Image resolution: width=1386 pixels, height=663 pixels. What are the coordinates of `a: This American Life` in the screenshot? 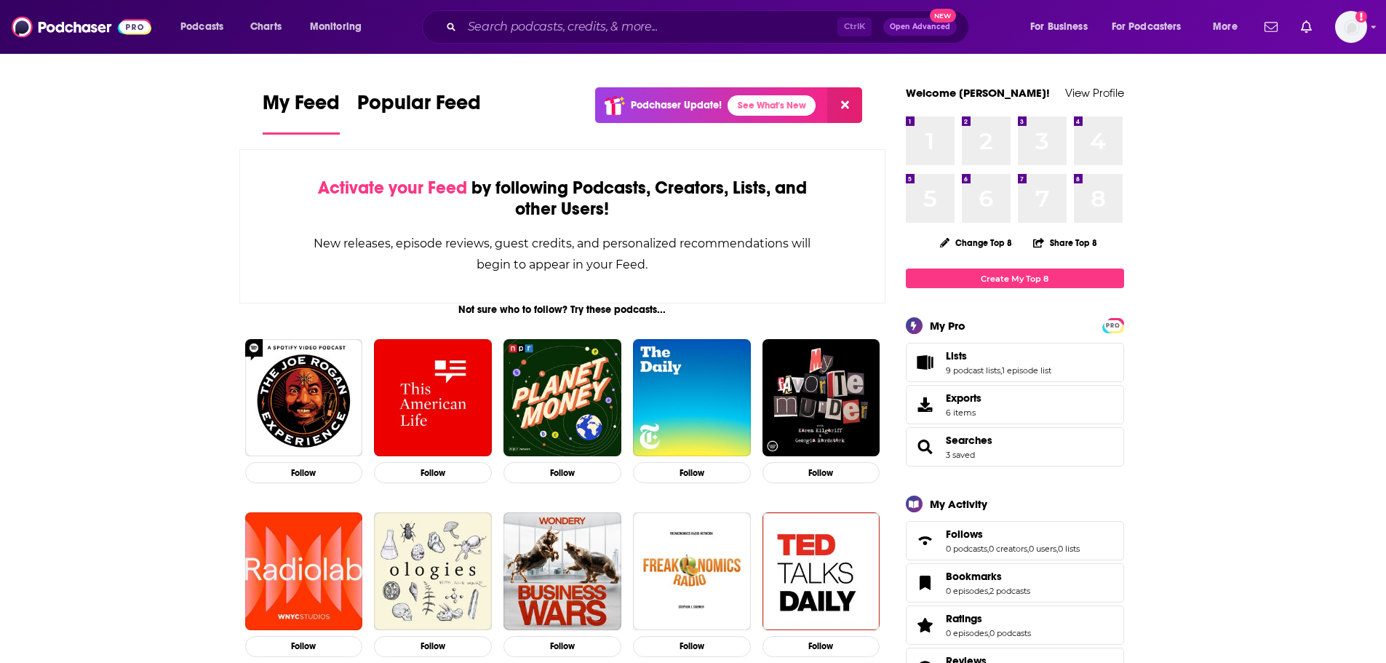 It's located at (433, 398).